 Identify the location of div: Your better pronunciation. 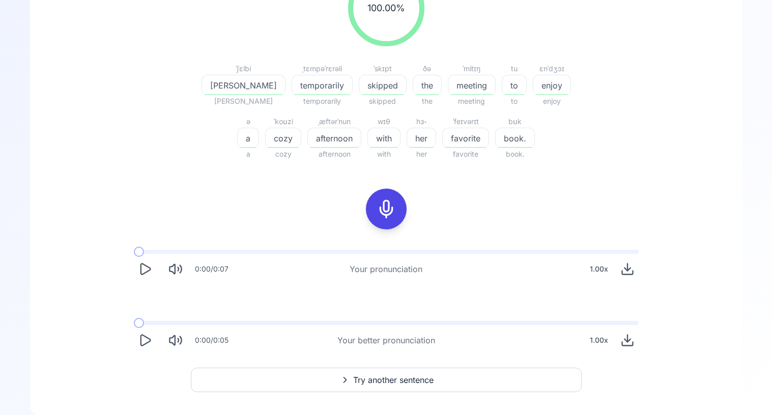
(386, 340).